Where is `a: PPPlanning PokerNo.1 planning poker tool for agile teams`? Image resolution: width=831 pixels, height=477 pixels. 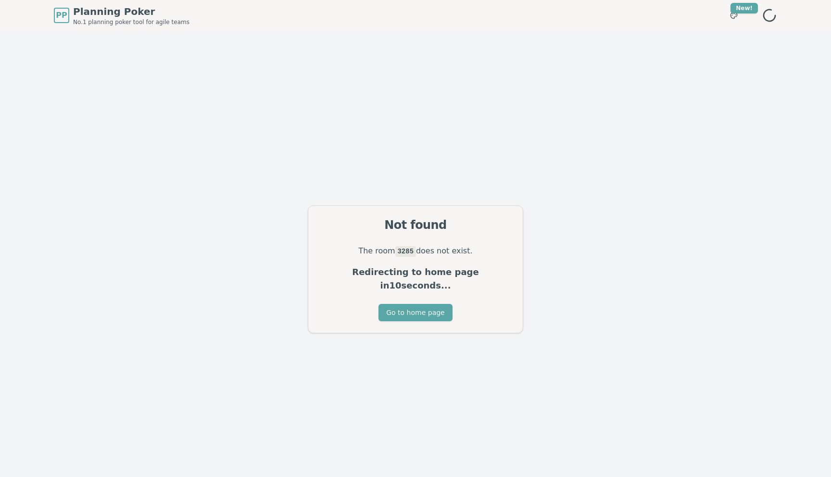
a: PPPlanning PokerNo.1 planning poker tool for agile teams is located at coordinates (122, 15).